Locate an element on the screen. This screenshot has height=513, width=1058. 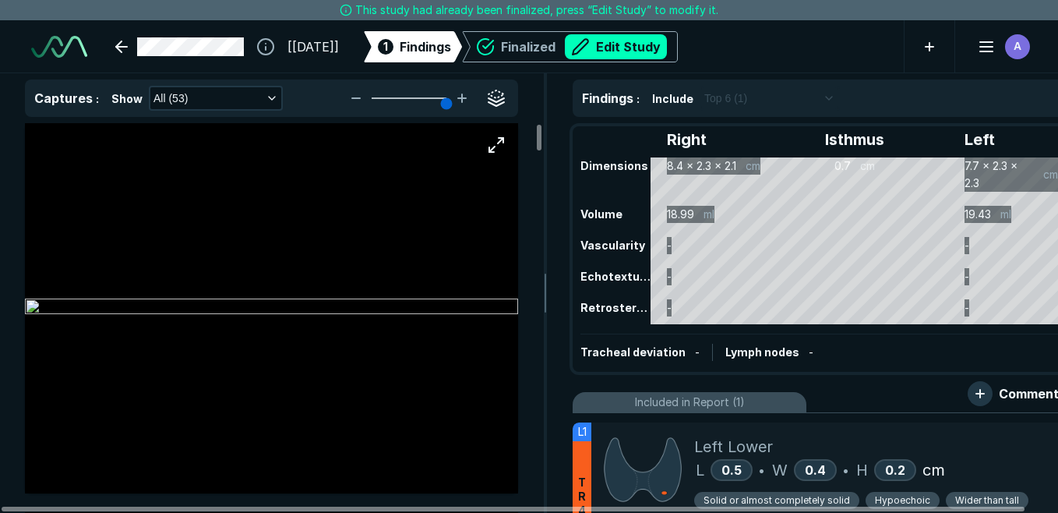
span: 1 is located at coordinates (386, 46).